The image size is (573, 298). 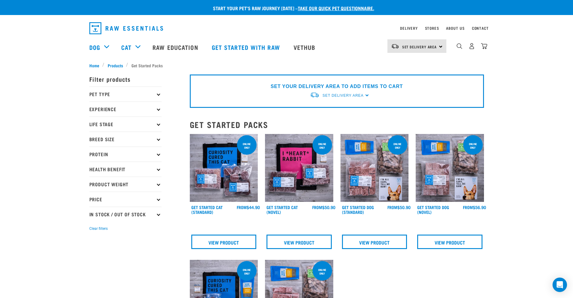 What do you see at coordinates (125, 139) in the screenshot?
I see `p: Breed Size` at bounding box center [125, 139].